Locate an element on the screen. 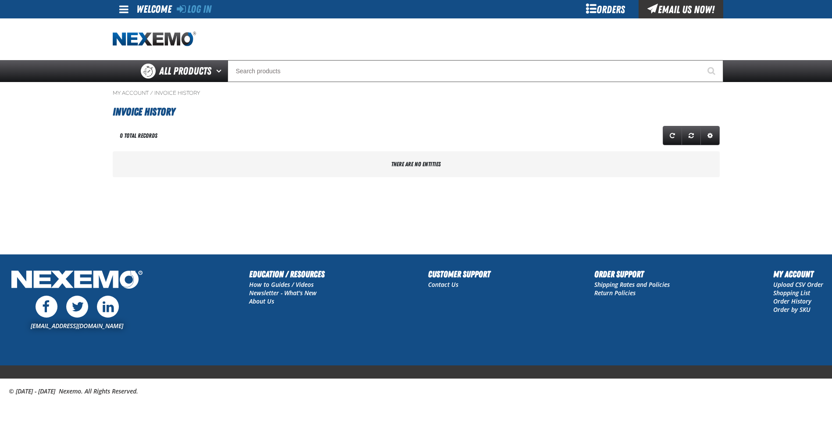 The width and height of the screenshot is (832, 422). nav: Breadcrumbs is located at coordinates (416, 93).